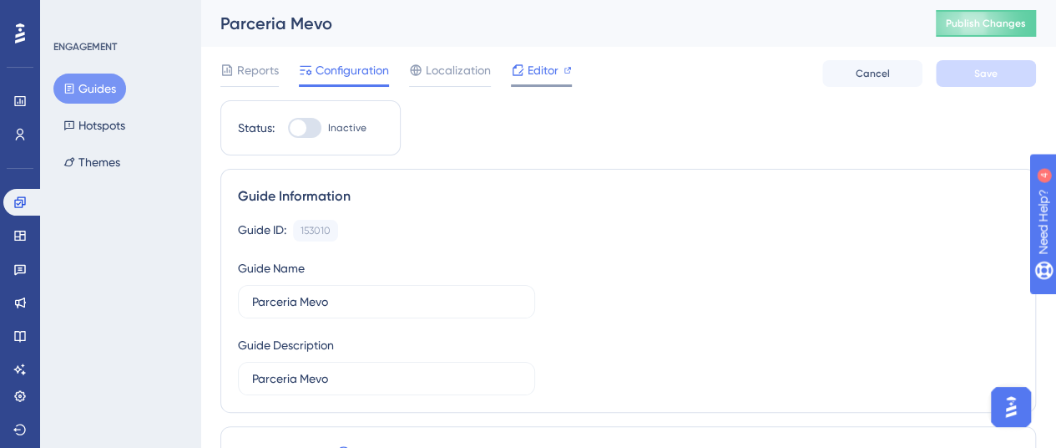 The width and height of the screenshot is (1056, 448). I want to click on button: Cancel, so click(873, 73).